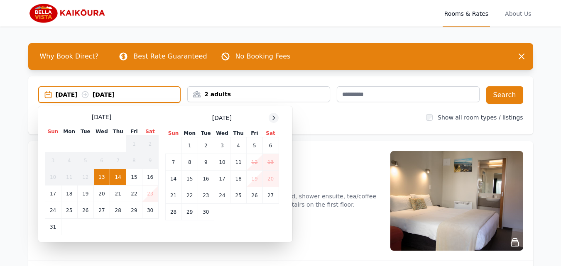  Describe the element at coordinates (263, 56) in the screenshot. I see `p: No Booking Fees` at that location.